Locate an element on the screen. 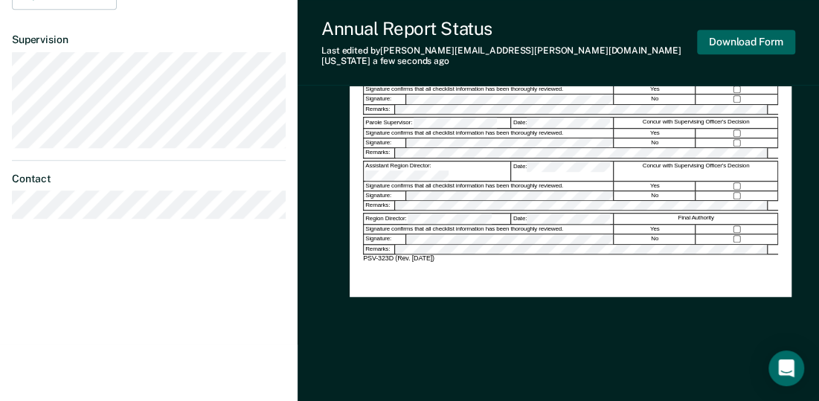 The width and height of the screenshot is (819, 401). div: Open Intercom Messenger is located at coordinates (786, 368).